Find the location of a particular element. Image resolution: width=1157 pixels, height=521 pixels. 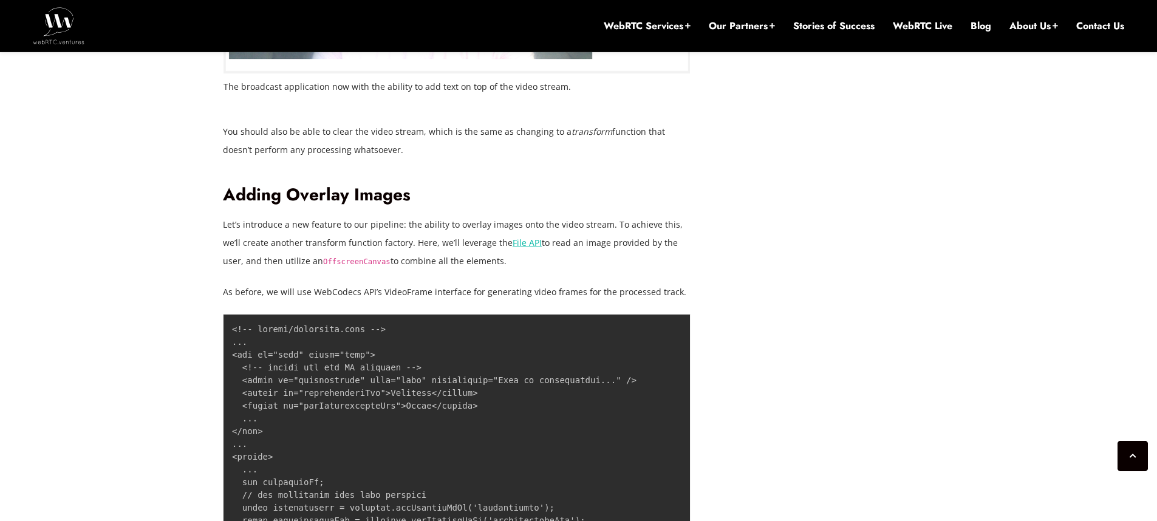

a: File API is located at coordinates (527, 242).